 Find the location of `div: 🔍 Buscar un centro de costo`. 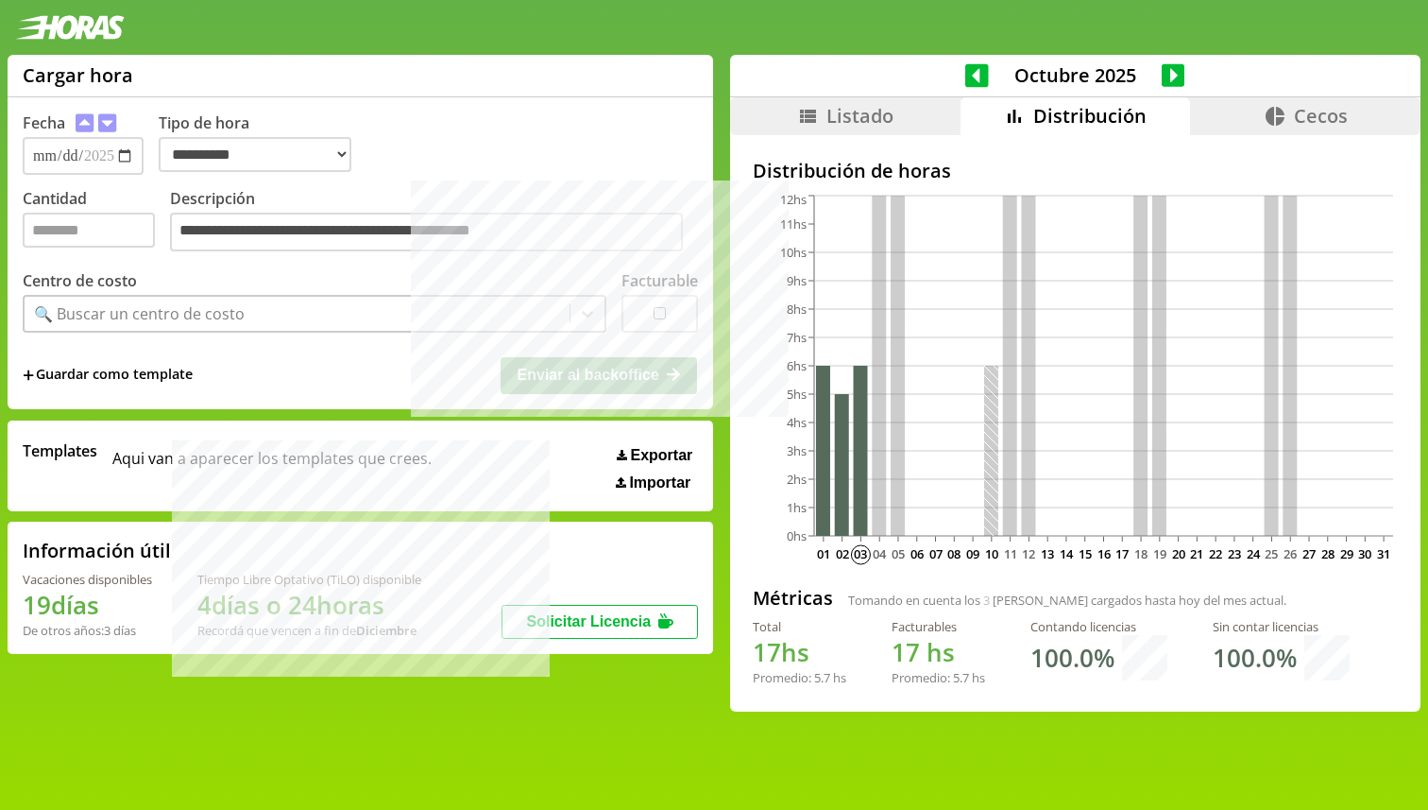

div: 🔍 Buscar un centro de costo is located at coordinates (139, 314).